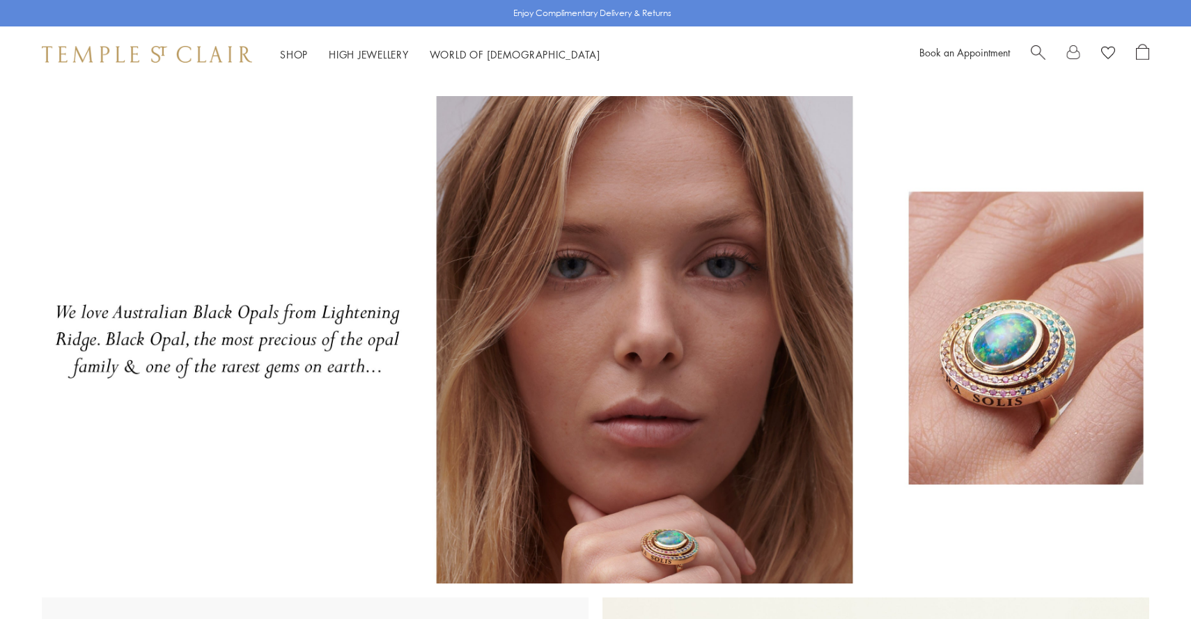  I want to click on img: Temple St. Clair, so click(147, 54).